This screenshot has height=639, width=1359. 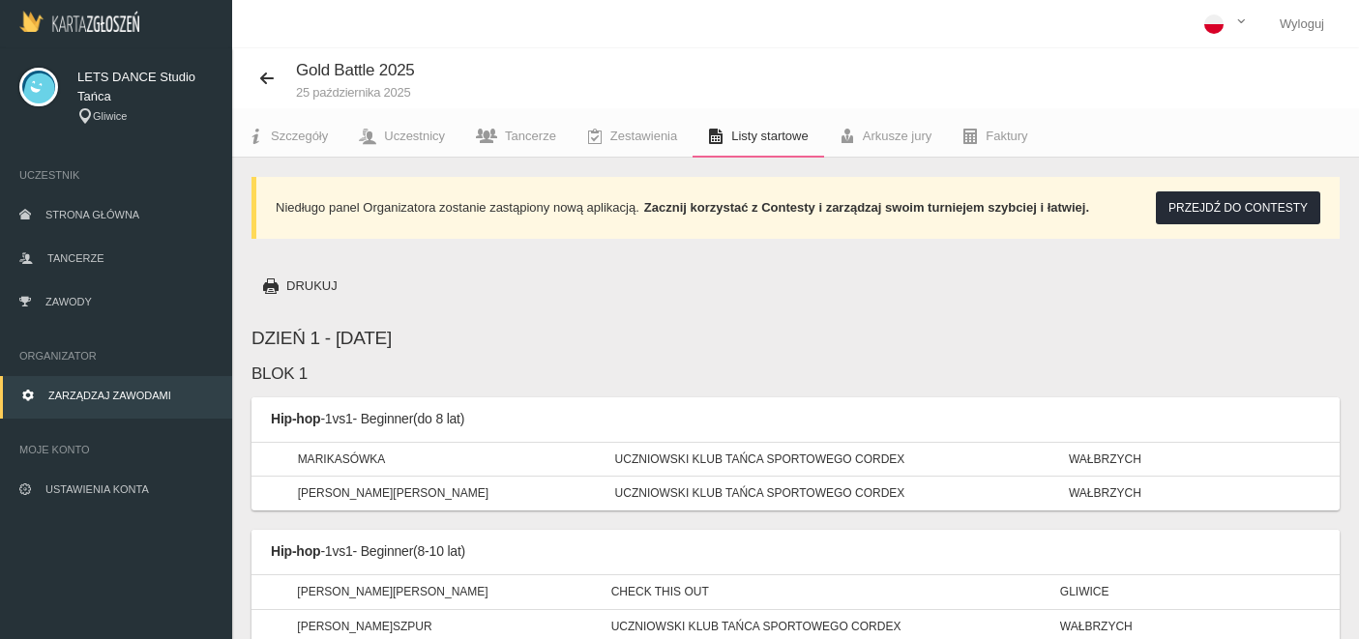 I want to click on img: Logo, so click(x=79, y=21).